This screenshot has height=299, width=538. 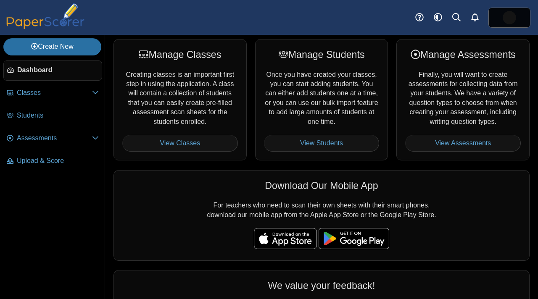 I want to click on a: Dashboard, so click(x=52, y=71).